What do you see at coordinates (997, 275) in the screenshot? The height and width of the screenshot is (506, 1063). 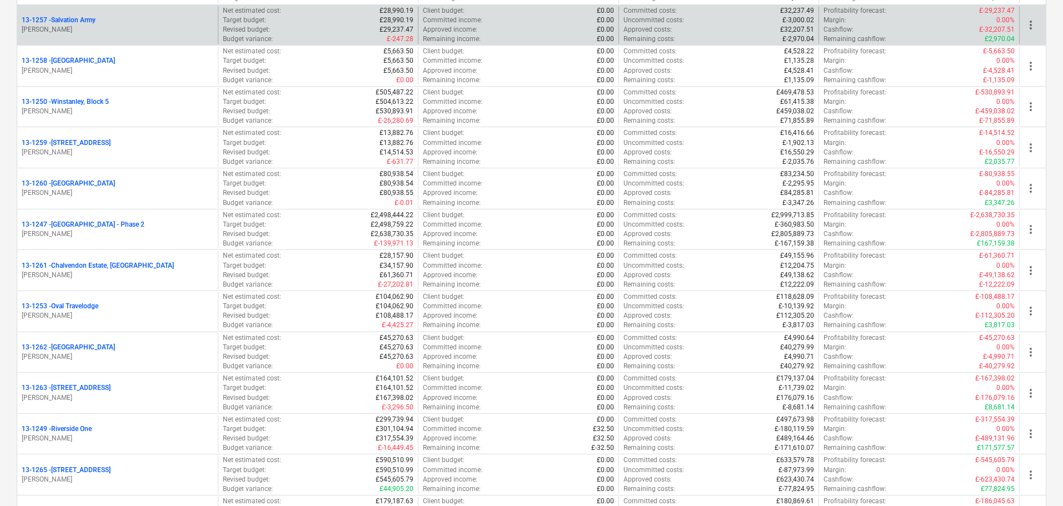 I see `p: £-49,138.62` at bounding box center [997, 275].